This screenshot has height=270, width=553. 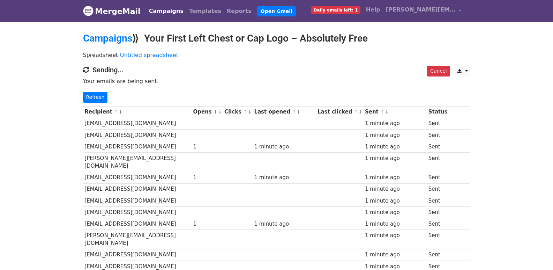 What do you see at coordinates (373, 10) in the screenshot?
I see `a: Help` at bounding box center [373, 10].